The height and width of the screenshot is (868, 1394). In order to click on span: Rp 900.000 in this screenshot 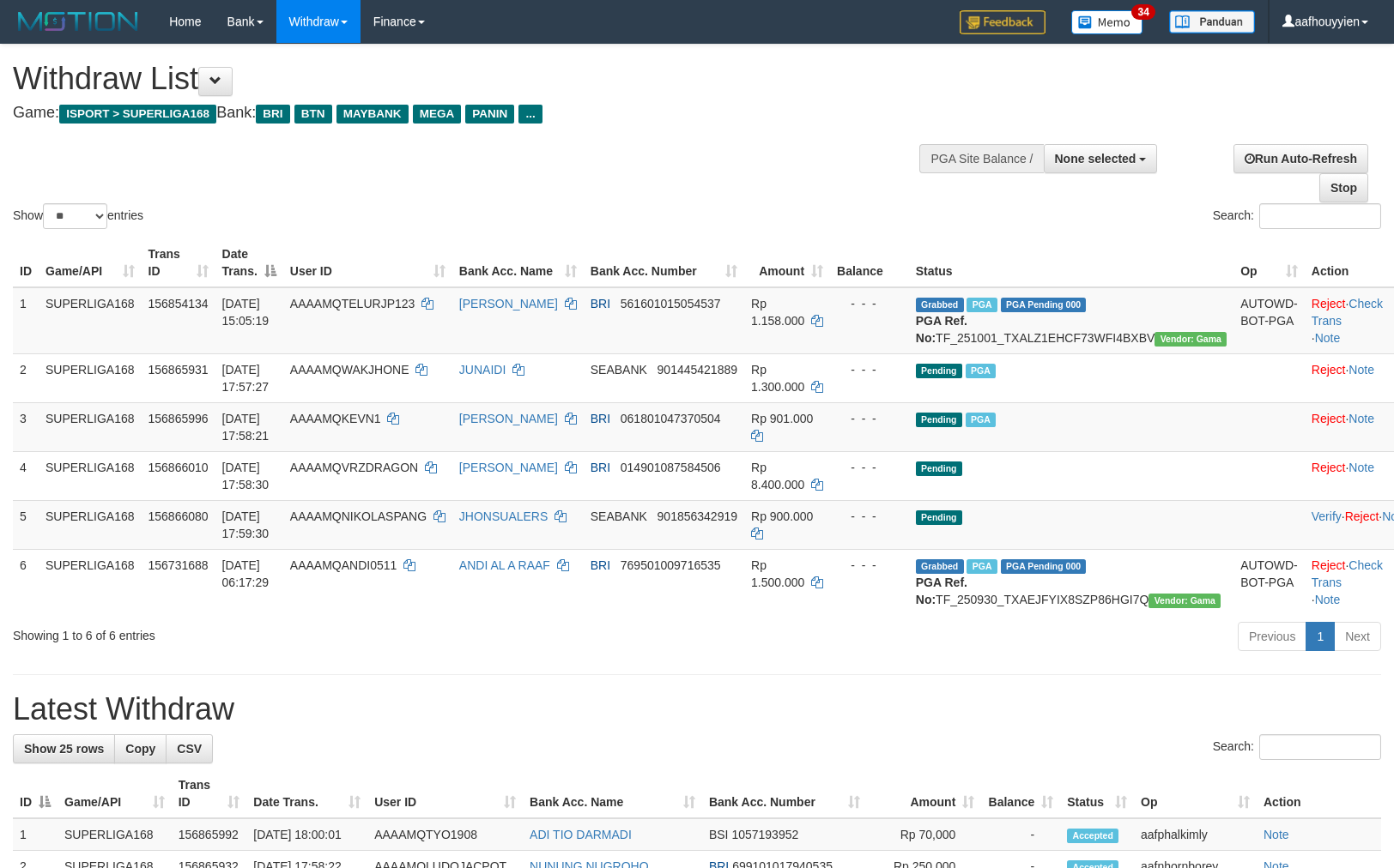, I will do `click(781, 516)`.